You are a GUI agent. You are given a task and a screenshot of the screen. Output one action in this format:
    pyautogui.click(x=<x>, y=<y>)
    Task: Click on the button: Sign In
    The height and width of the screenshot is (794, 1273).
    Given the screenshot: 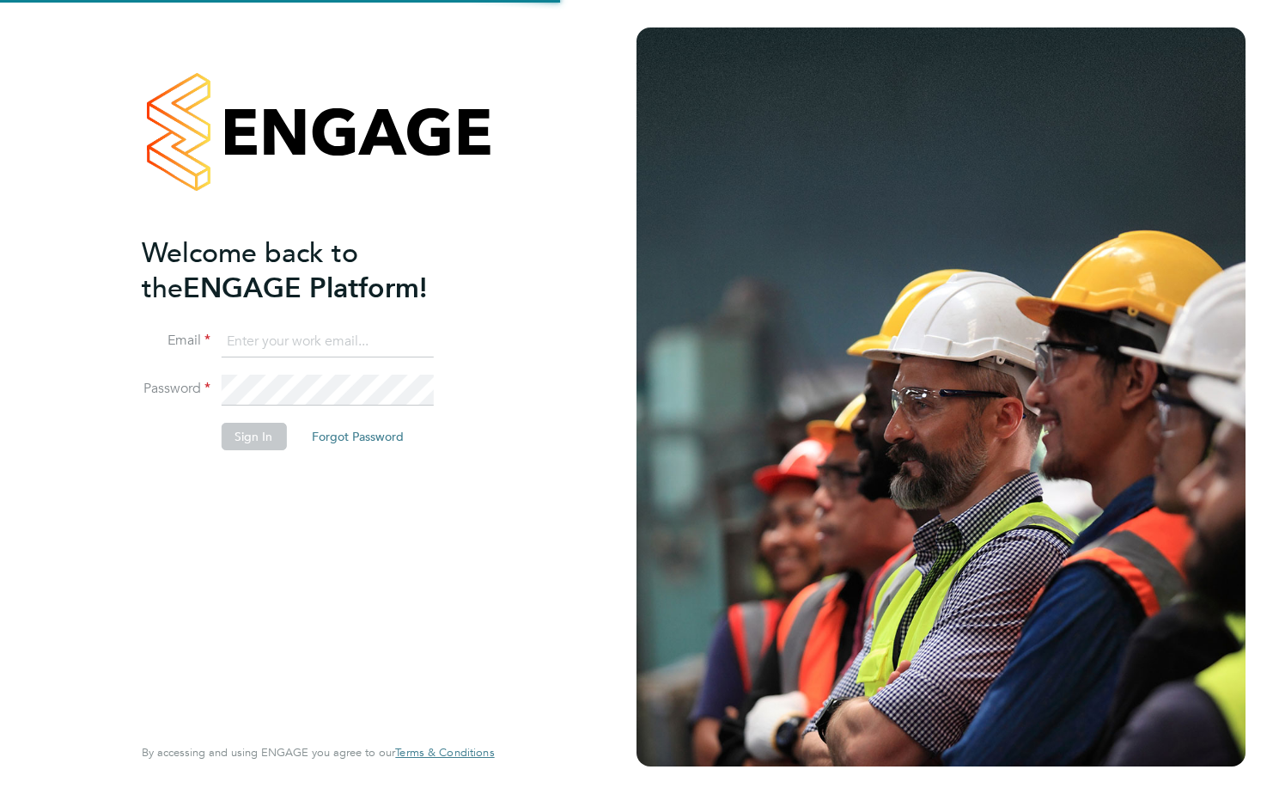 What is the action you would take?
    pyautogui.click(x=253, y=436)
    